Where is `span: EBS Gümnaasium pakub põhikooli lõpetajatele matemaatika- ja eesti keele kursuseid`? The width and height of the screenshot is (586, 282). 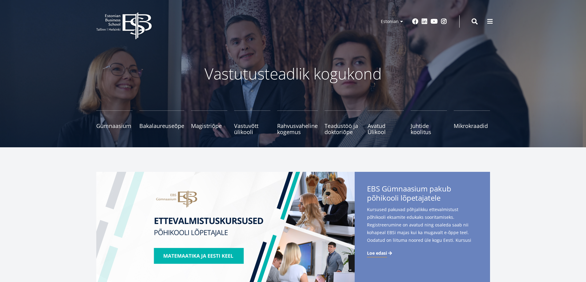 span: EBS Gümnaasium pakub põhikooli lõpetajatele matemaatika- ja eesti keele kursuseid is located at coordinates (422, 203).